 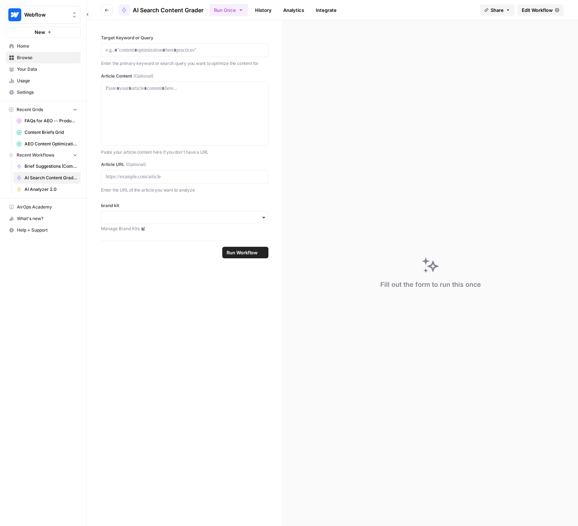 What do you see at coordinates (43, 110) in the screenshot?
I see `button: Recent Grids` at bounding box center [43, 110].